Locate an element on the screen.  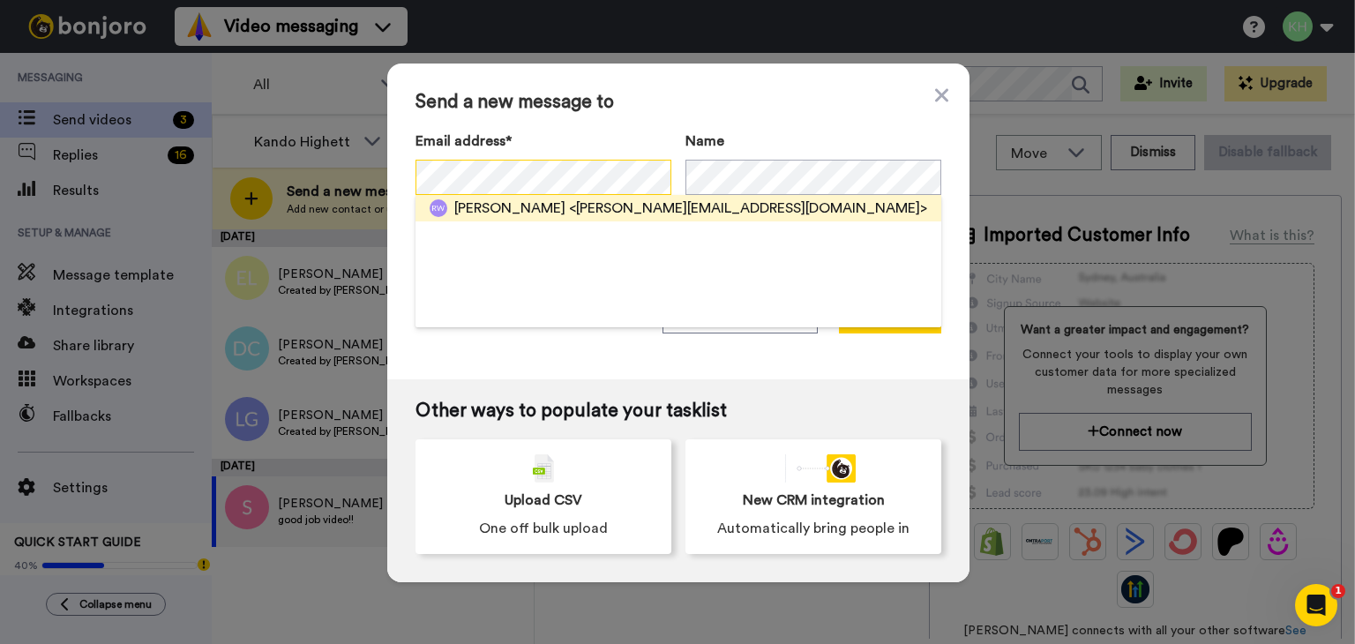
span: Other ways to populate your tasklist is located at coordinates (679, 411).